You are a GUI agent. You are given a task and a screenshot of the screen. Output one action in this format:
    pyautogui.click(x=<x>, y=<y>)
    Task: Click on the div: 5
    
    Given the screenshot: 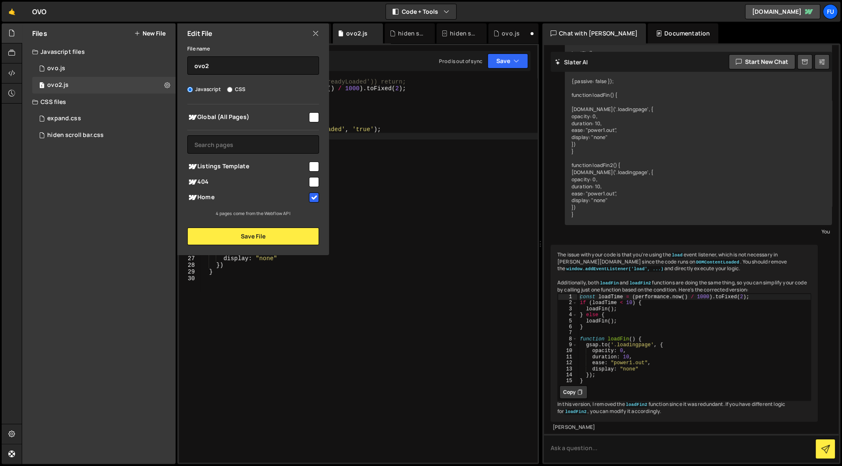 What is the action you would take?
    pyautogui.click(x=568, y=321)
    